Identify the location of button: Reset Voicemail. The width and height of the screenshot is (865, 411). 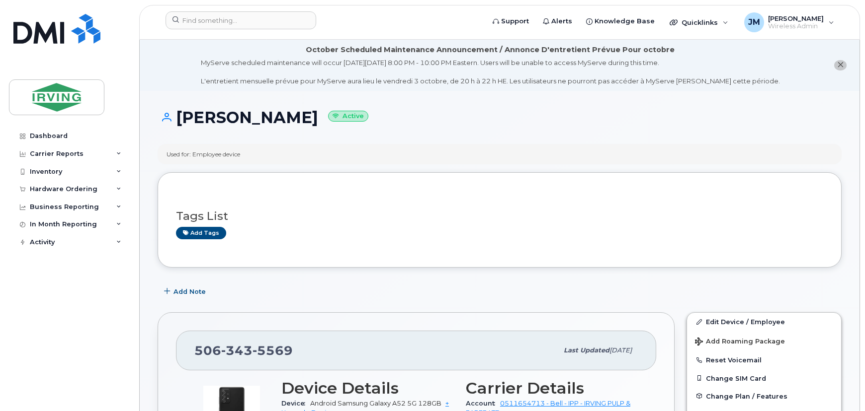
(764, 360).